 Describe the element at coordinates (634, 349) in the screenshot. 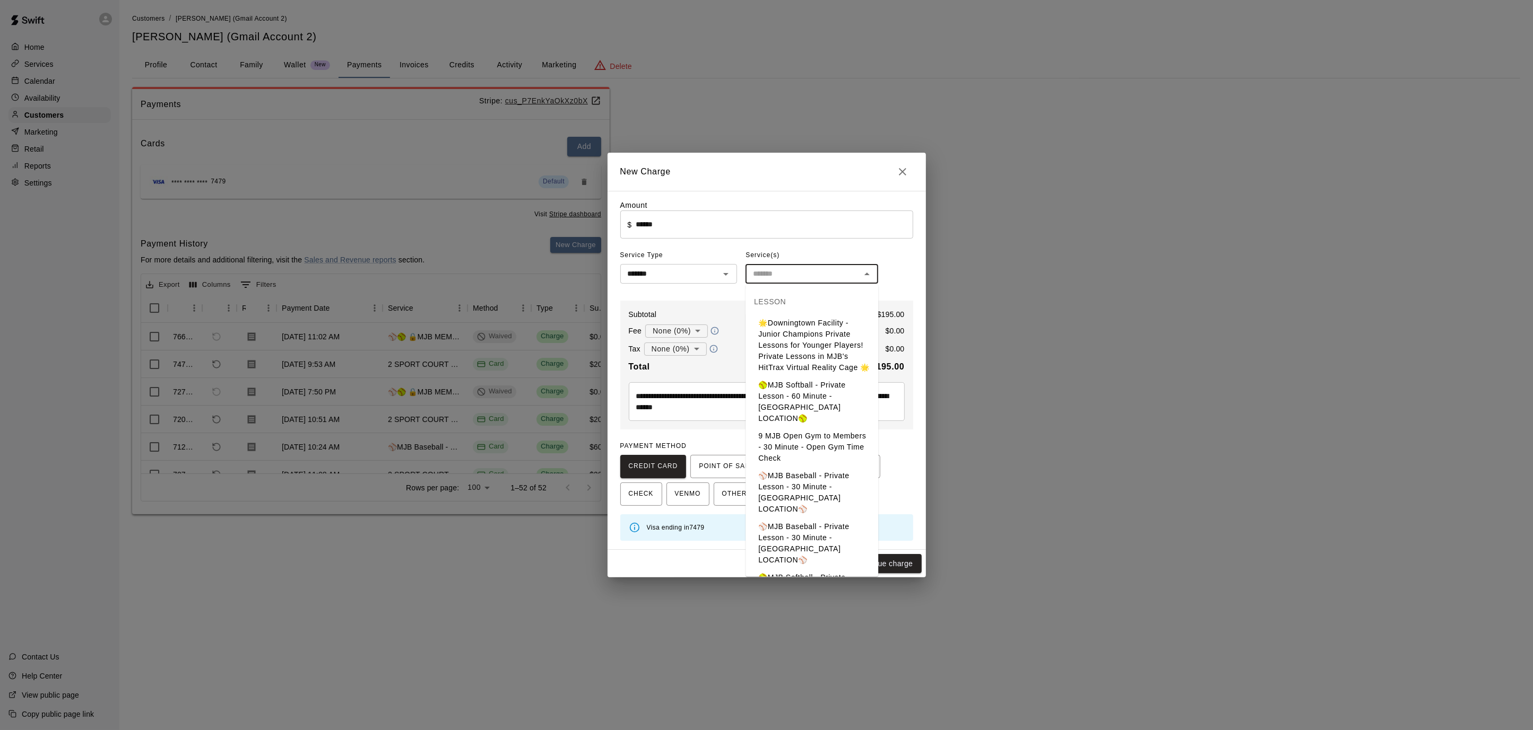

I see `p: Tax` at that location.